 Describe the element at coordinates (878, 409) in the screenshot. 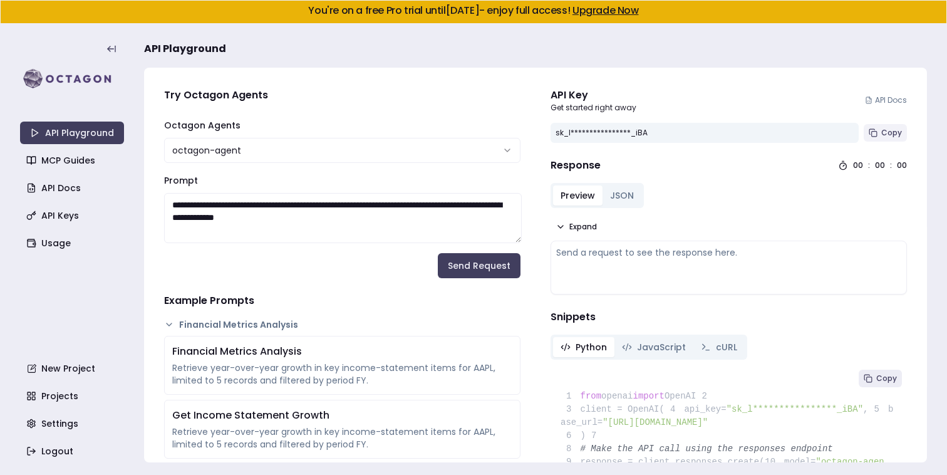

I see `span: 5` at that location.